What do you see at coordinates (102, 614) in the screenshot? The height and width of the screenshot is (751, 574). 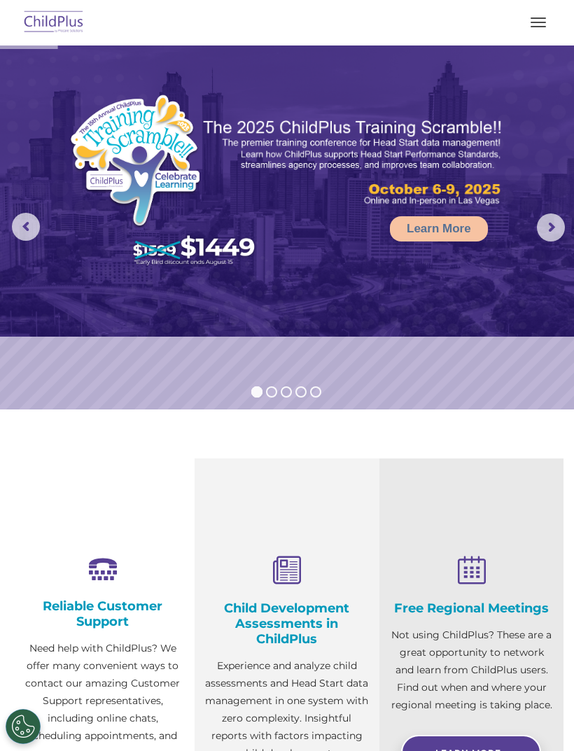 I see `h4: Reliable Customer Support` at bounding box center [102, 614].